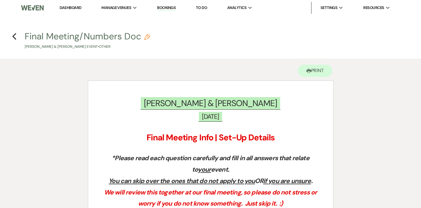 The height and width of the screenshot is (208, 421). Describe the element at coordinates (182, 181) in the screenshot. I see `u: You can skip over the ones that do not apply to you` at that location.